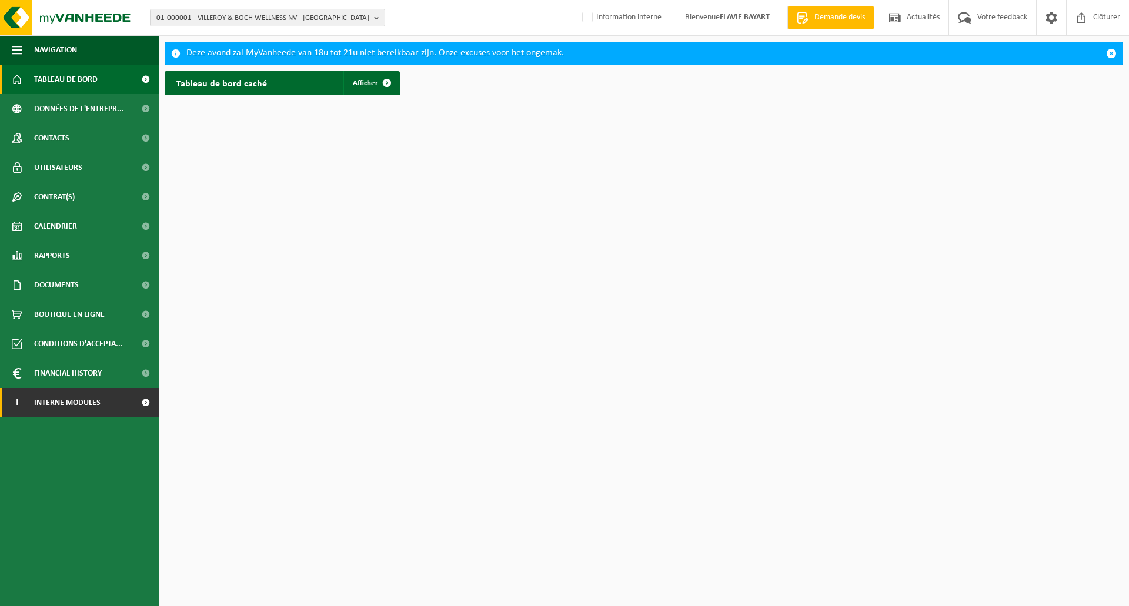 This screenshot has height=606, width=1129. Describe the element at coordinates (55, 226) in the screenshot. I see `span: Calendrier` at that location.